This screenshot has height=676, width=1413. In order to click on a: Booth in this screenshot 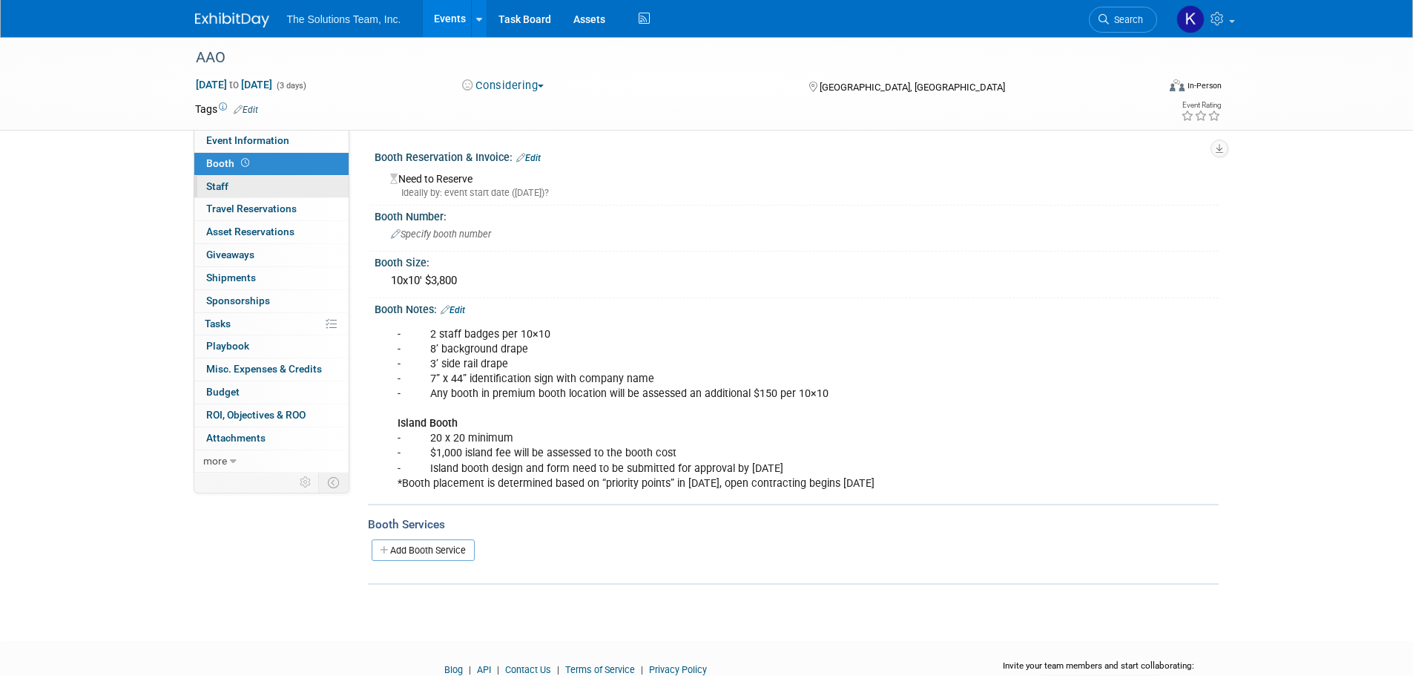, I will do `click(271, 164)`.